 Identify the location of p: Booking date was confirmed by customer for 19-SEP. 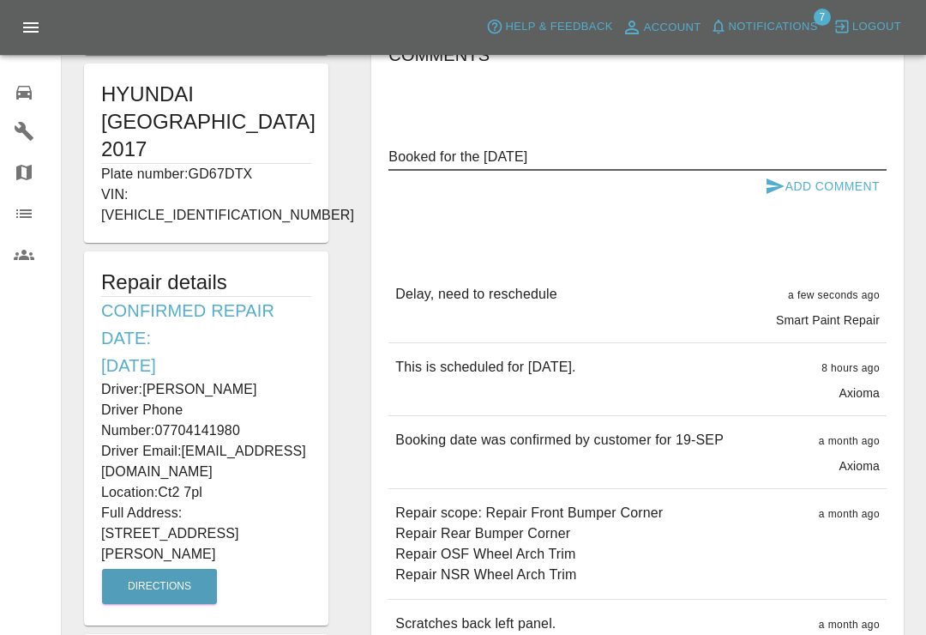
(559, 440).